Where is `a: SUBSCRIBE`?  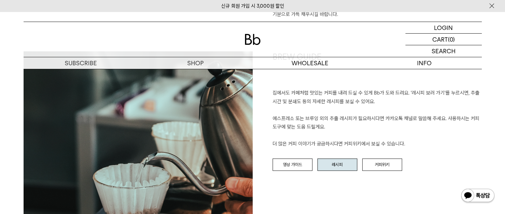
a: SUBSCRIBE is located at coordinates (81, 63).